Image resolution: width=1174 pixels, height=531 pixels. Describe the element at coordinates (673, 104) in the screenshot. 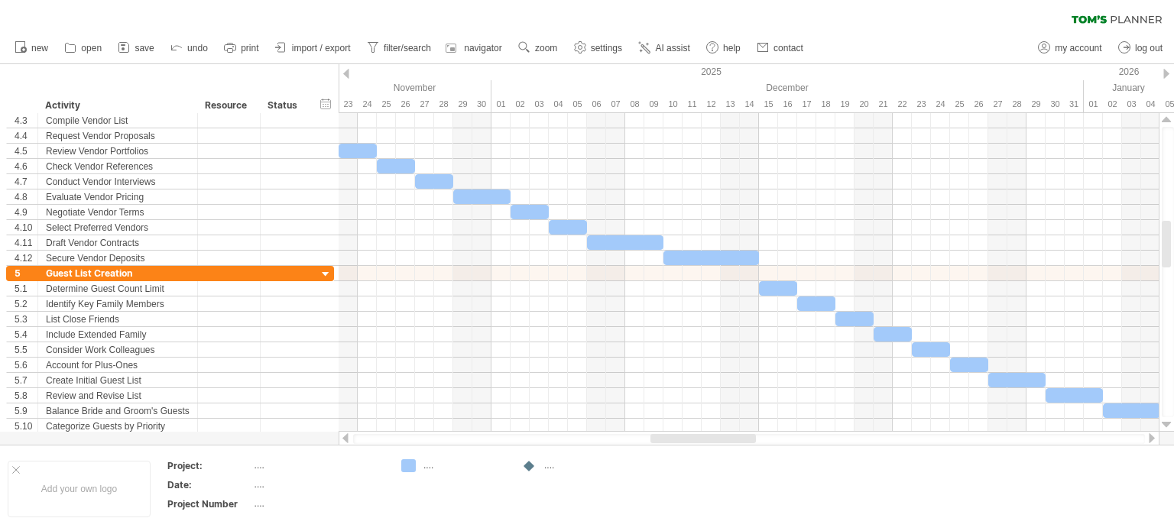

I see `div: Wednesday, 10 December 2025` at that location.